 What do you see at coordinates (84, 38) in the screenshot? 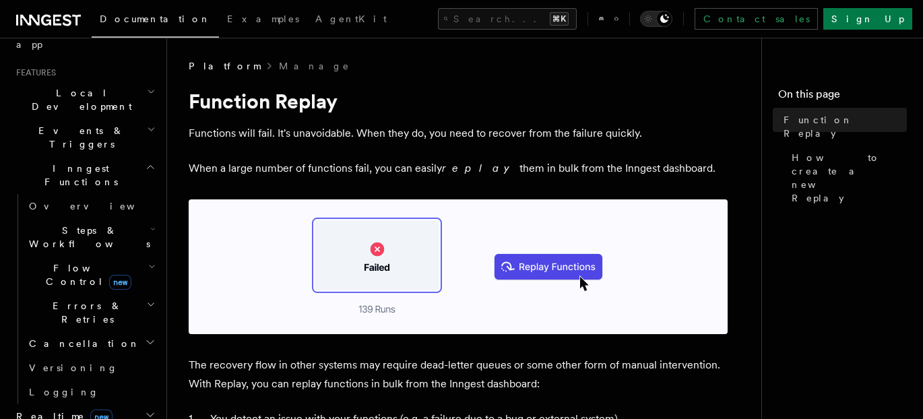
I see `a: Setting up your app` at bounding box center [84, 38].